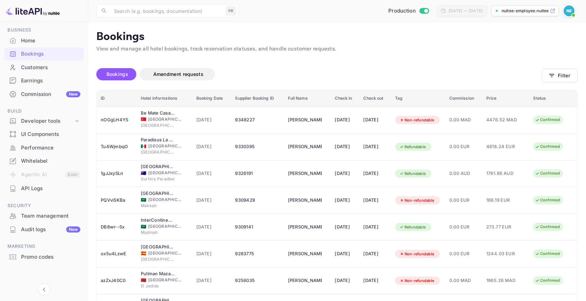  Describe the element at coordinates (503, 147) in the screenshot. I see `span: 4618.24 EUR` at that location.